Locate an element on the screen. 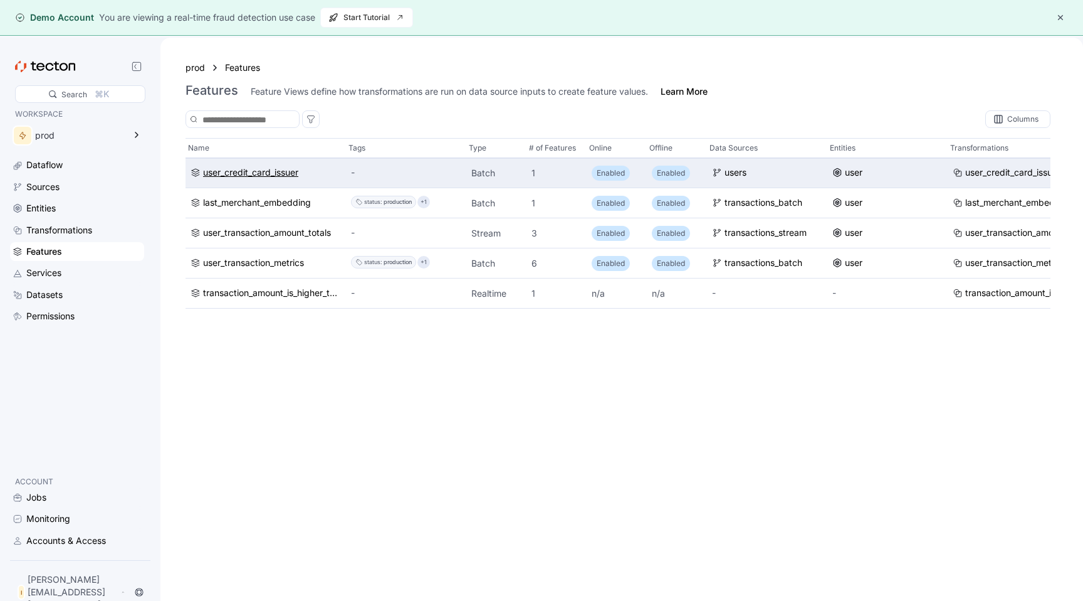  a: transactions_stream is located at coordinates (767, 233).